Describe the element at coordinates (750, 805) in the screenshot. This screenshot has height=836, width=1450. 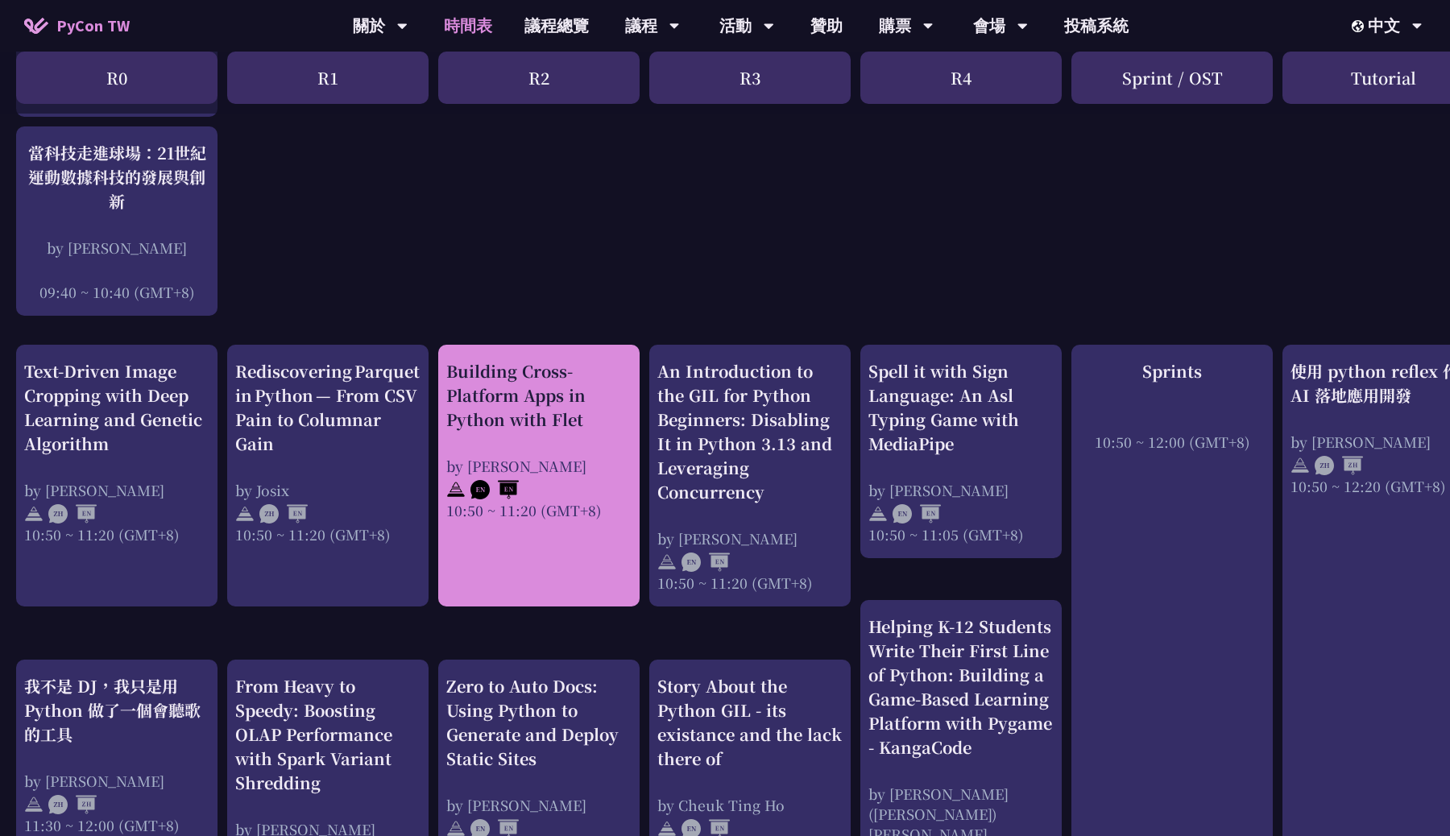
I see `div: by Cheuk Ting Ho` at that location.